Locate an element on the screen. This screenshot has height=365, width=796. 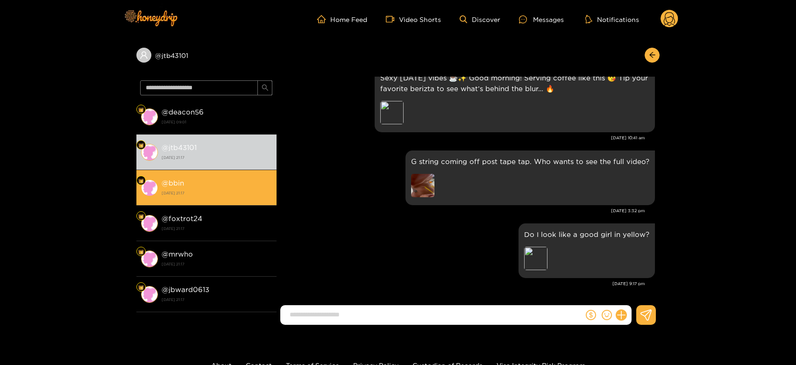
button: arrow-left is located at coordinates (652, 55).